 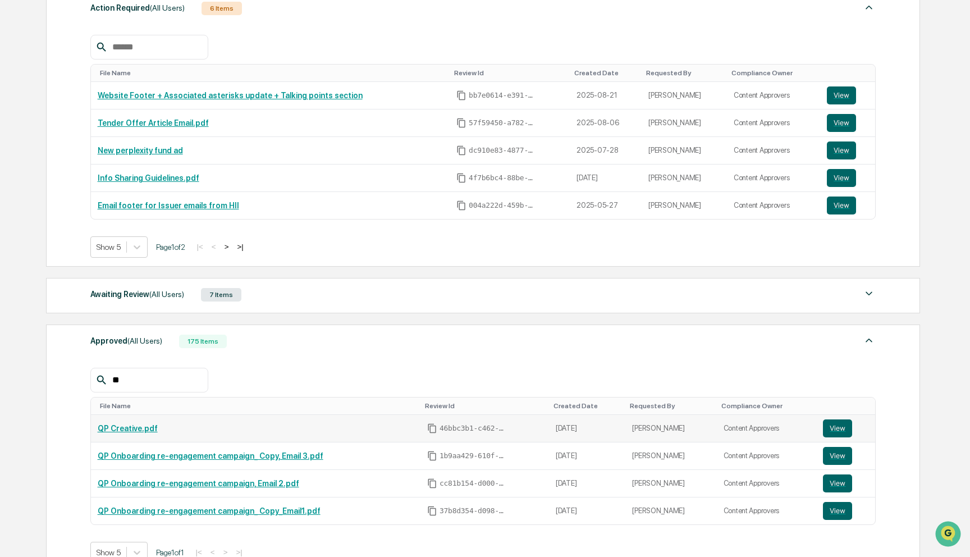 What do you see at coordinates (606, 123) in the screenshot?
I see `td: 2025-08-06` at bounding box center [606, 123].